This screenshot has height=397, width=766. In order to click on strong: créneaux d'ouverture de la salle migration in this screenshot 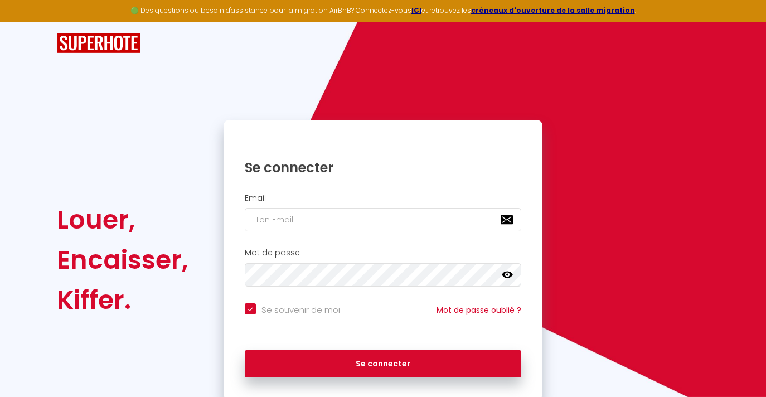, I will do `click(553, 10)`.